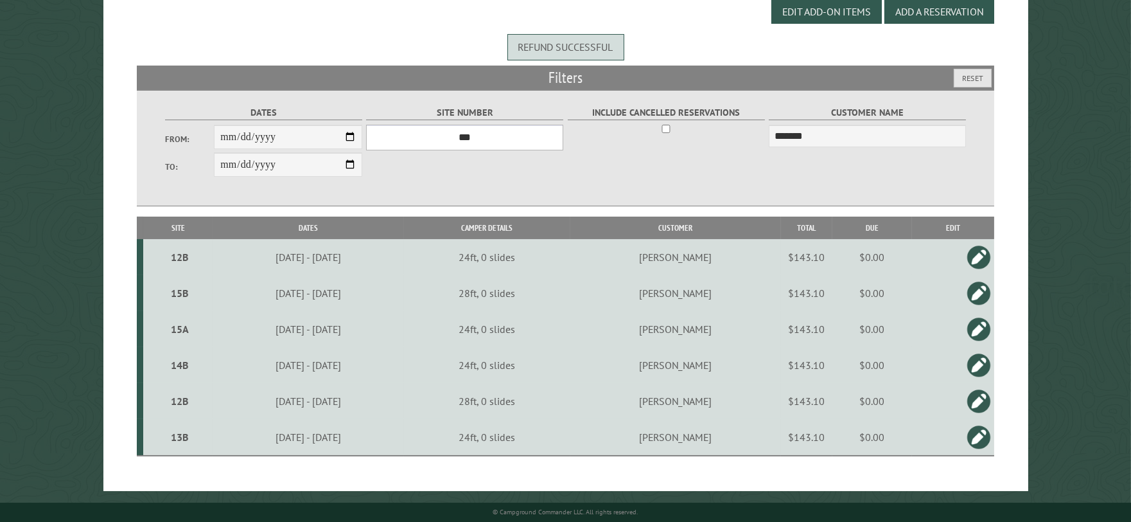 This screenshot has width=1131, height=522. I want to click on button: Reset, so click(973, 78).